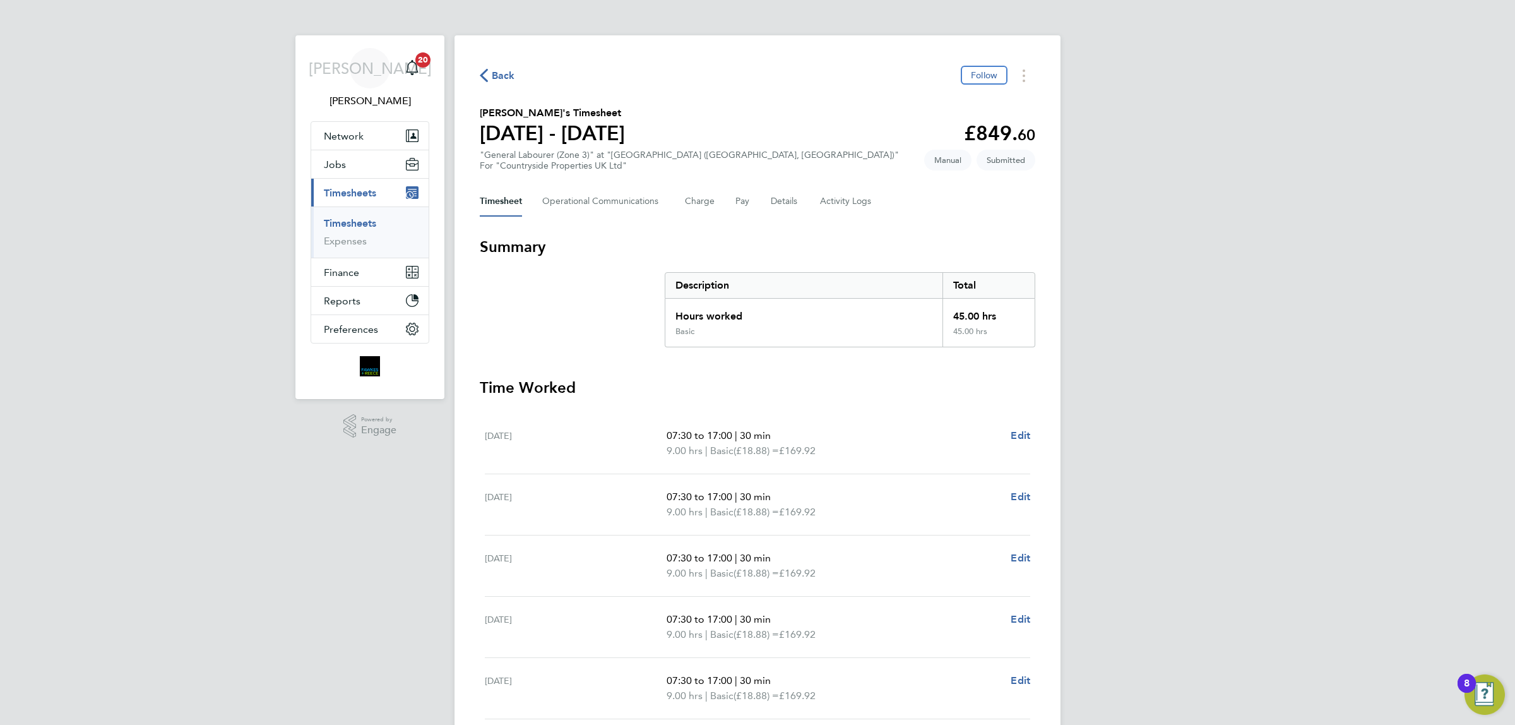  What do you see at coordinates (370, 136) in the screenshot?
I see `button: Network` at bounding box center [370, 136].